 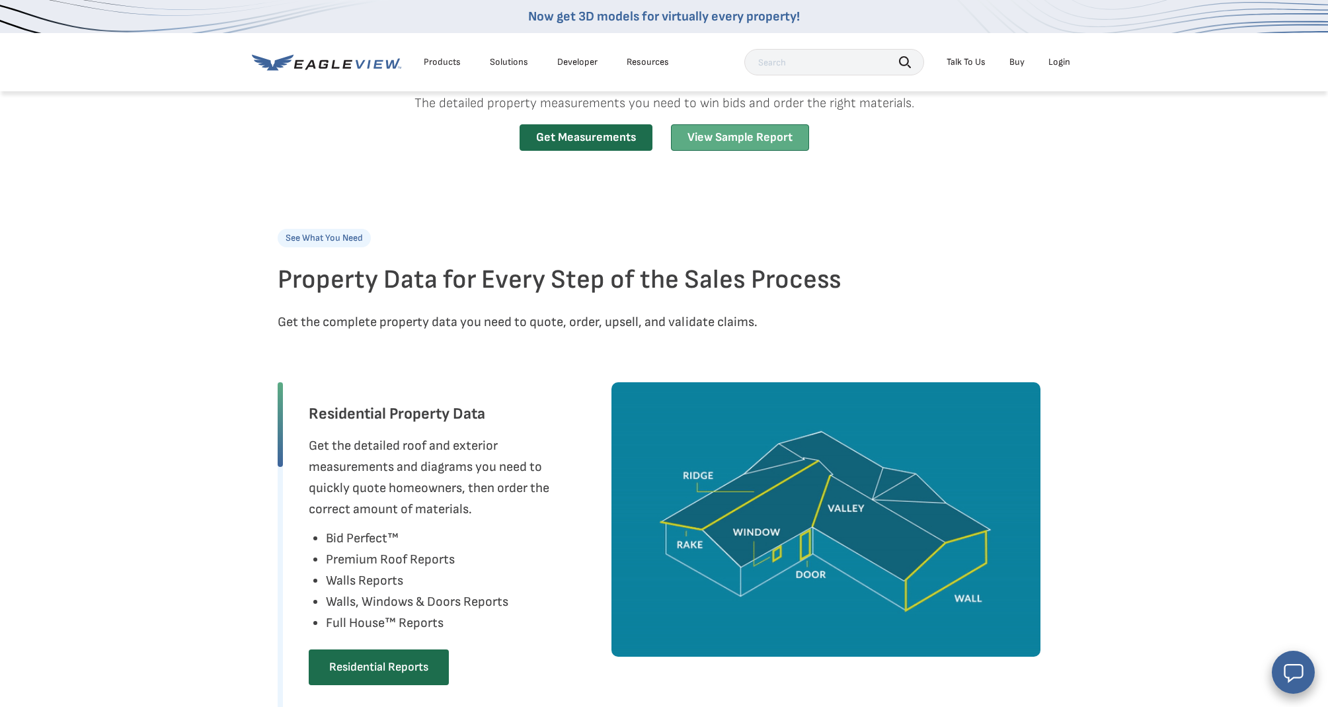 What do you see at coordinates (442, 62) in the screenshot?
I see `div: Products` at bounding box center [442, 62].